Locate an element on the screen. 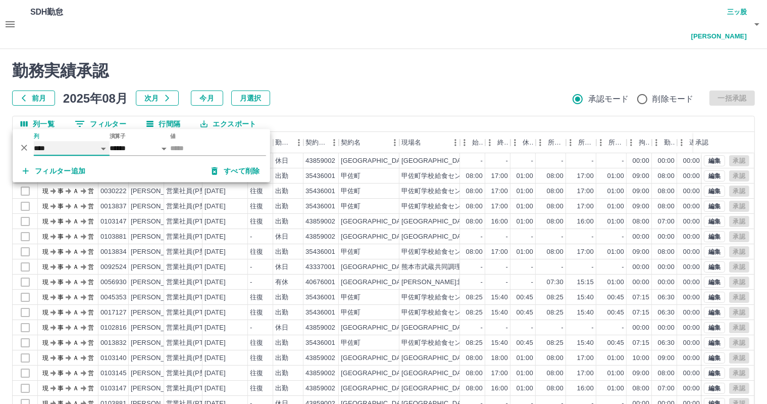 The image size is (767, 404). label: 列 is located at coordinates (36, 136).